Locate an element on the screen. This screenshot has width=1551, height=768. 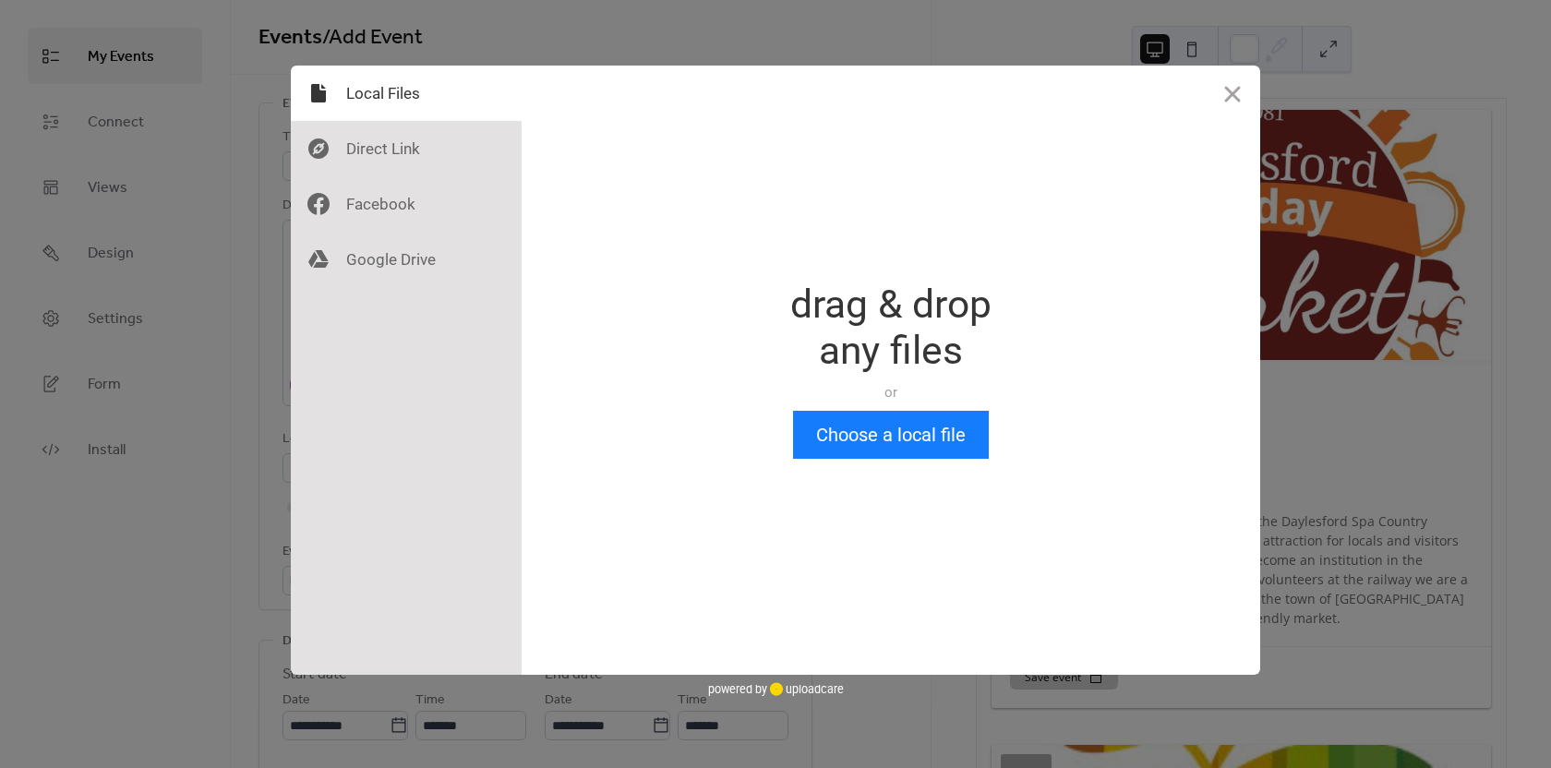
div: Google Drive is located at coordinates (406, 259).